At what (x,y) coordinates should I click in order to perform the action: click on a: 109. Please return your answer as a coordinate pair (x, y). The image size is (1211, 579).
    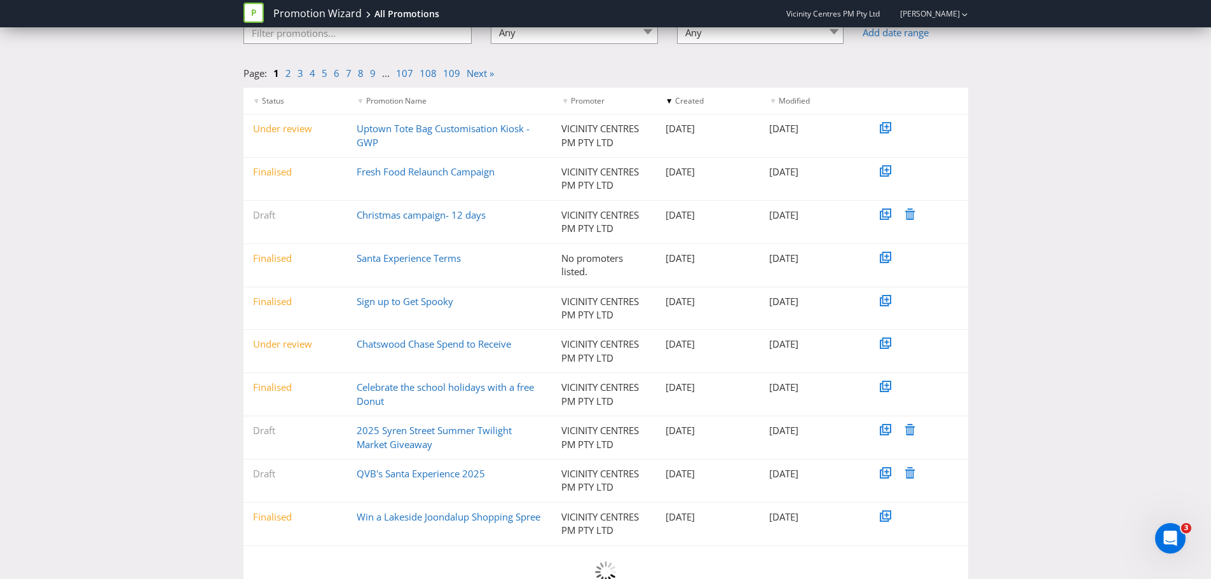
    Looking at the image, I should click on (451, 73).